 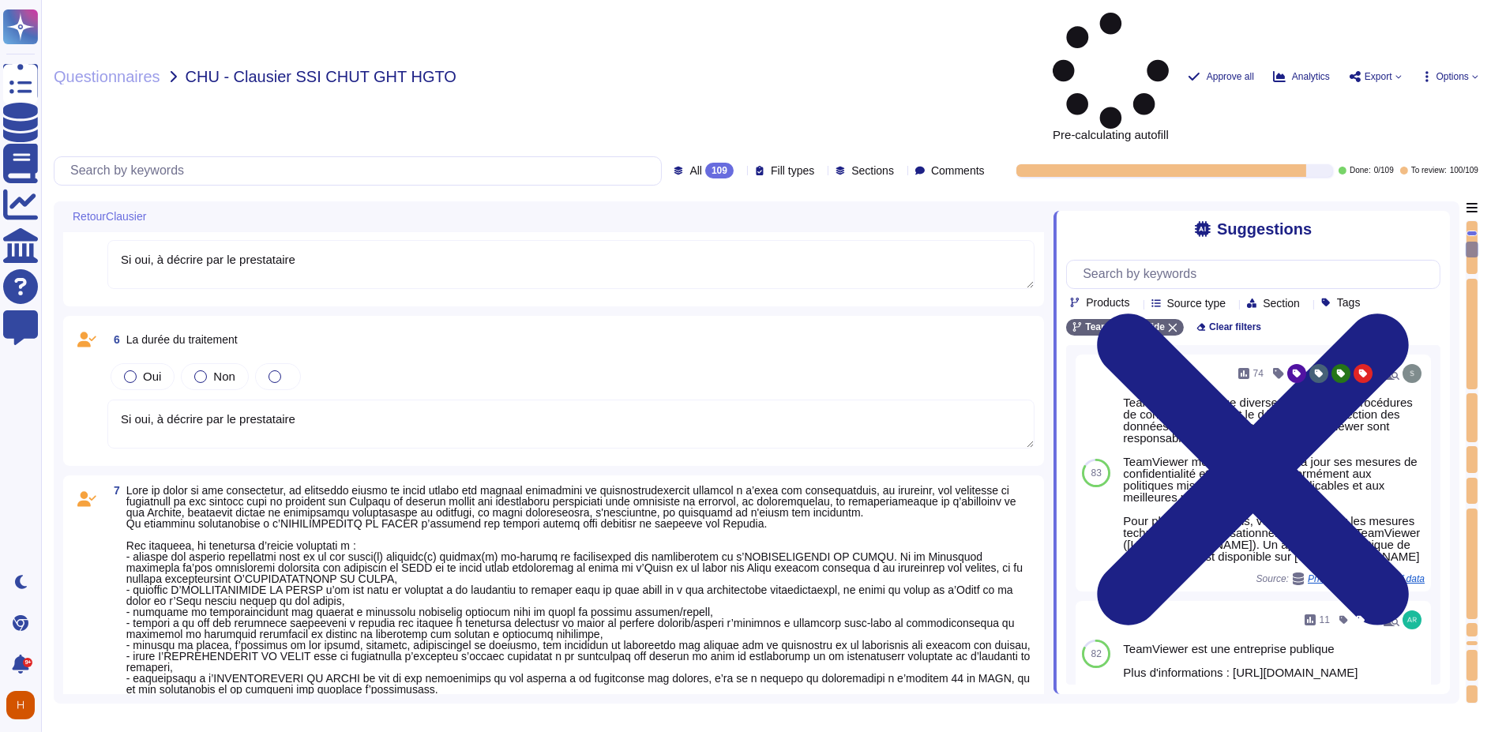 I want to click on span: Export, so click(x=1378, y=77).